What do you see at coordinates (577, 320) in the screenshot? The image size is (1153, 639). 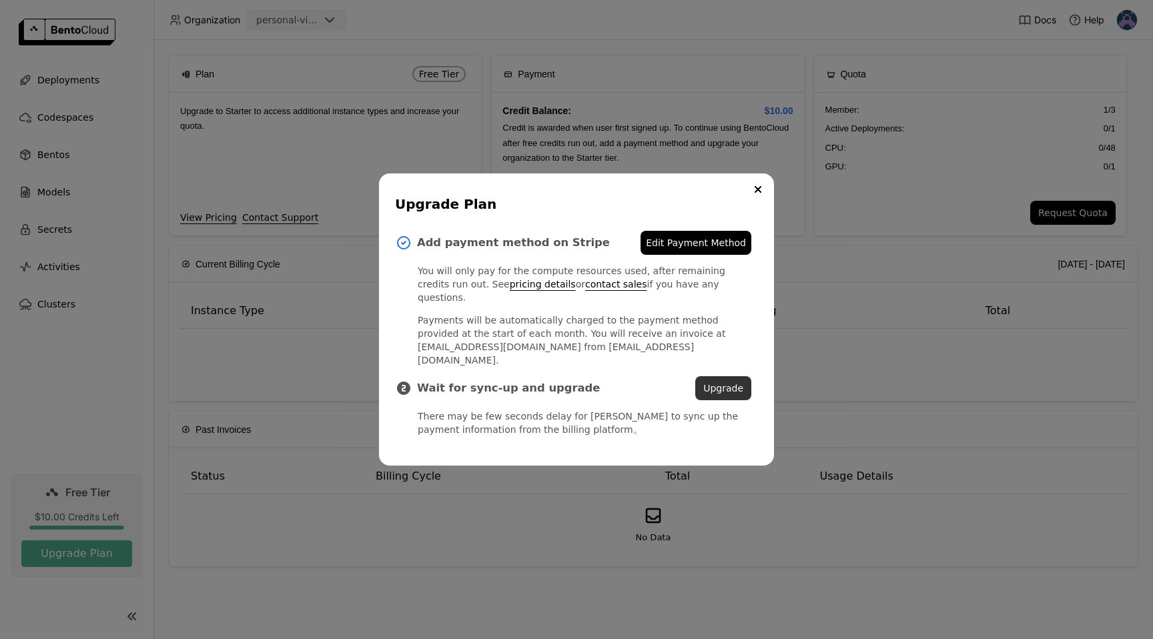 I see `div: dialog` at bounding box center [577, 320].